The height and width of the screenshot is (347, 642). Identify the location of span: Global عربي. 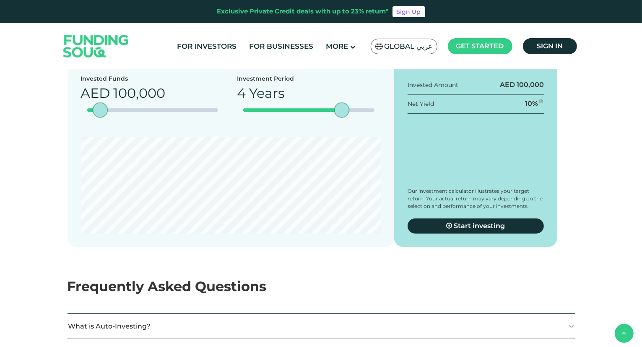
(409, 46).